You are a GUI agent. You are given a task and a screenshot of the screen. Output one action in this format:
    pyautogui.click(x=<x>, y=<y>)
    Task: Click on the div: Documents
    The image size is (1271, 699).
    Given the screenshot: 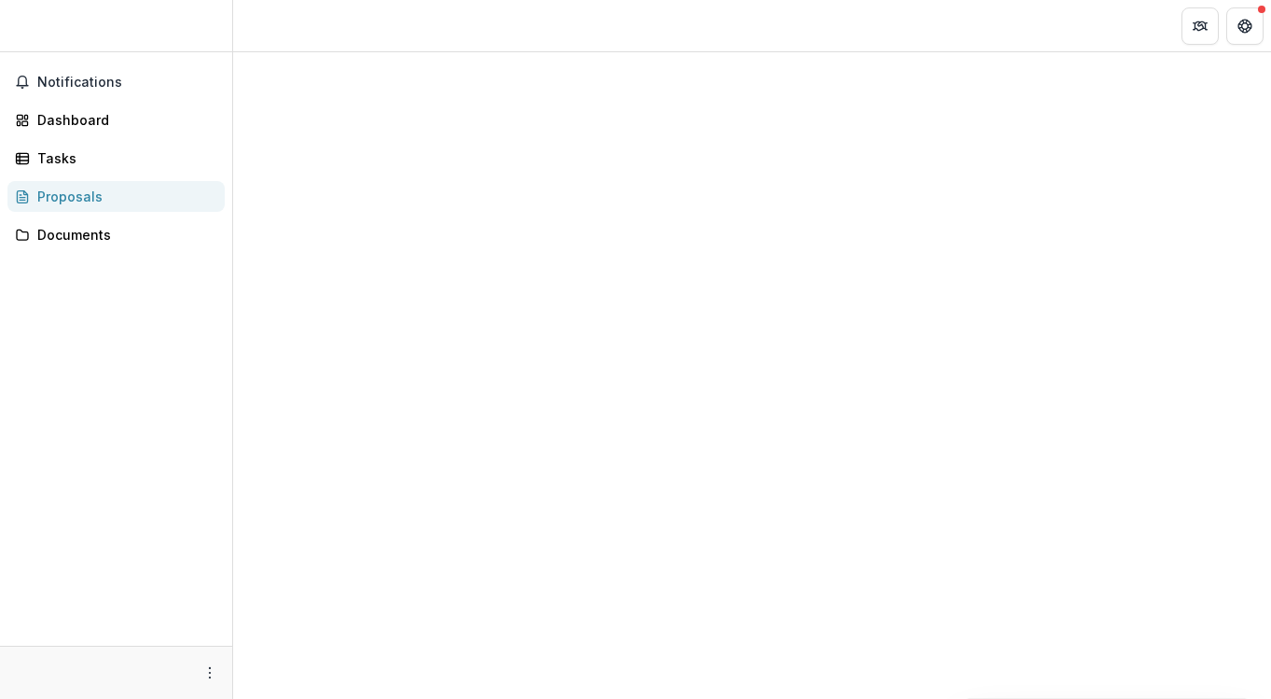 What is the action you would take?
    pyautogui.click(x=123, y=234)
    